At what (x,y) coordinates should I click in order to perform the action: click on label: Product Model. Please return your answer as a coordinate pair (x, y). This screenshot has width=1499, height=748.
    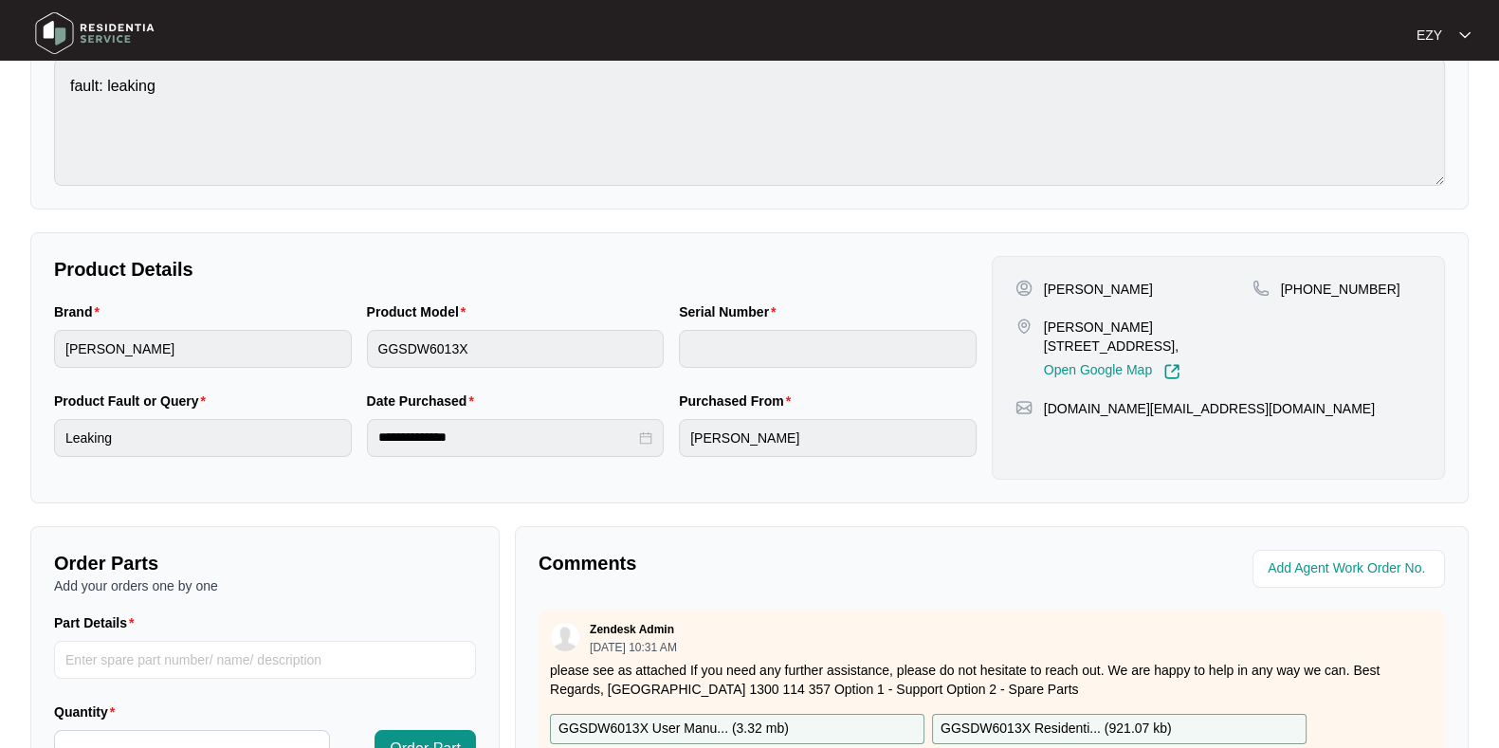
    Looking at the image, I should click on (420, 312).